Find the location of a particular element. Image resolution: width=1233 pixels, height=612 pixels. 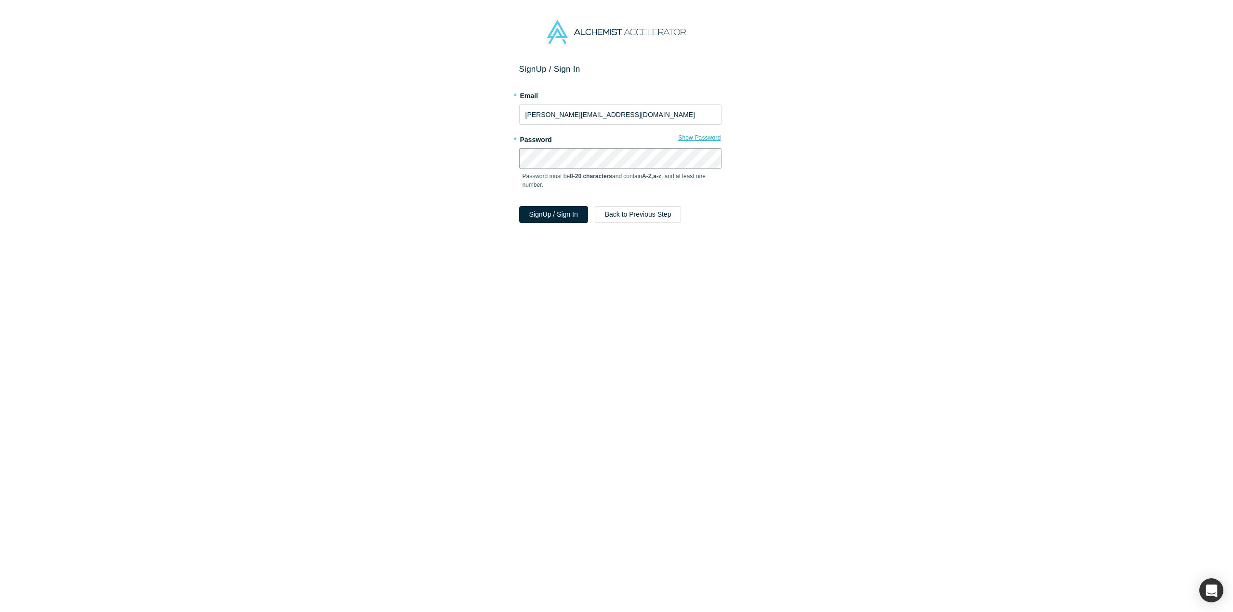

button: Show Password is located at coordinates (700, 138).